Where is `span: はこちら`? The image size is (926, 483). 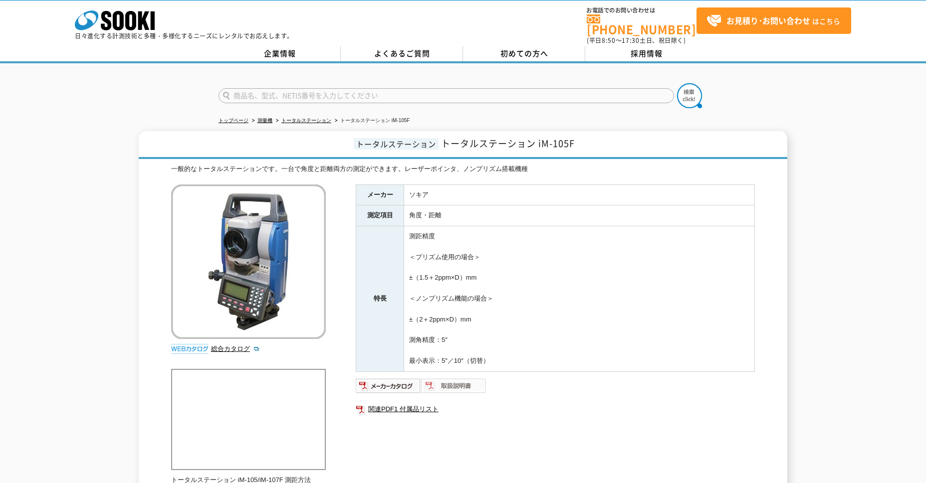 span: はこちら is located at coordinates (773, 21).